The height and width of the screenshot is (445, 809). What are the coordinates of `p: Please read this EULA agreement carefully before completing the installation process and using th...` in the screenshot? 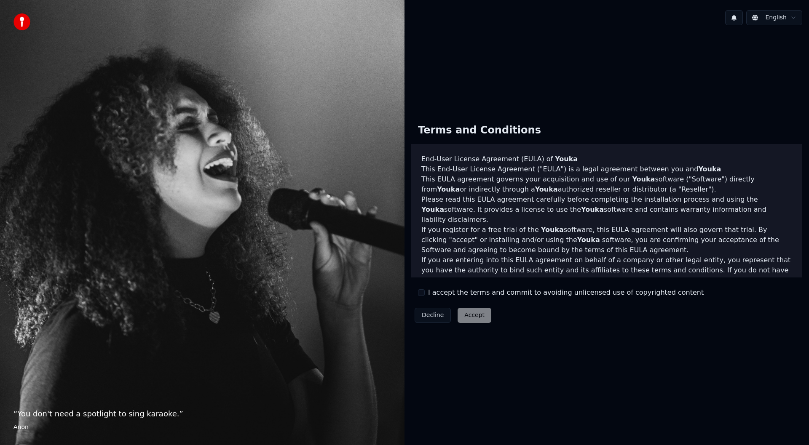 It's located at (607, 210).